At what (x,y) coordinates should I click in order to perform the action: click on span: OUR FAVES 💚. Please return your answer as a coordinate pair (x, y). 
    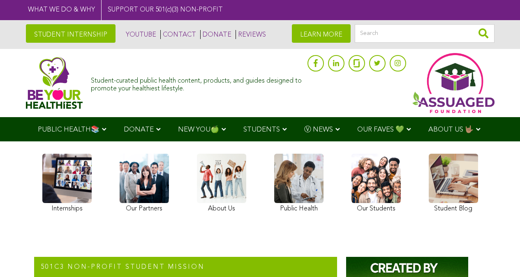
    Looking at the image, I should click on (381, 130).